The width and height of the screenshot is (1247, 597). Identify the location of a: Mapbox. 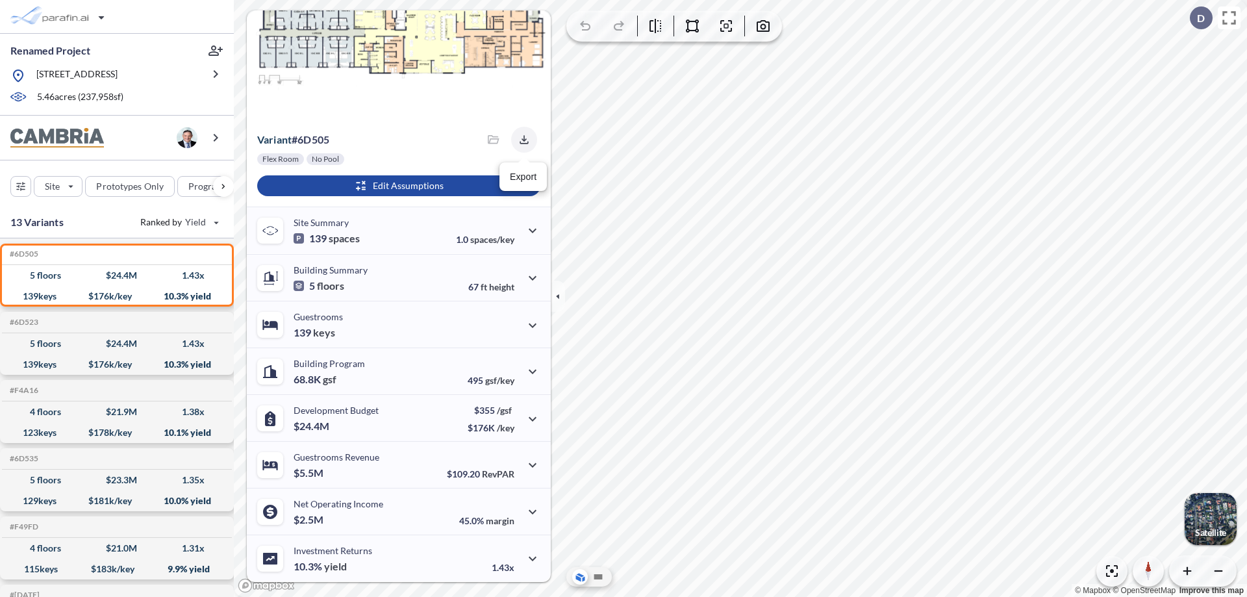
(1092, 590).